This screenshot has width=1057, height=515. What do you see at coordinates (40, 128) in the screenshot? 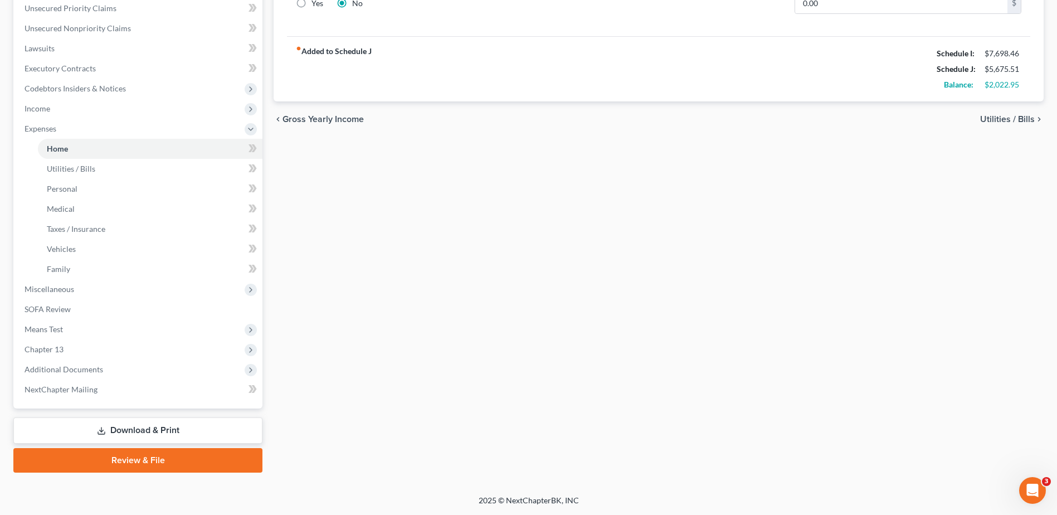
I see `span: Expenses` at bounding box center [40, 128].